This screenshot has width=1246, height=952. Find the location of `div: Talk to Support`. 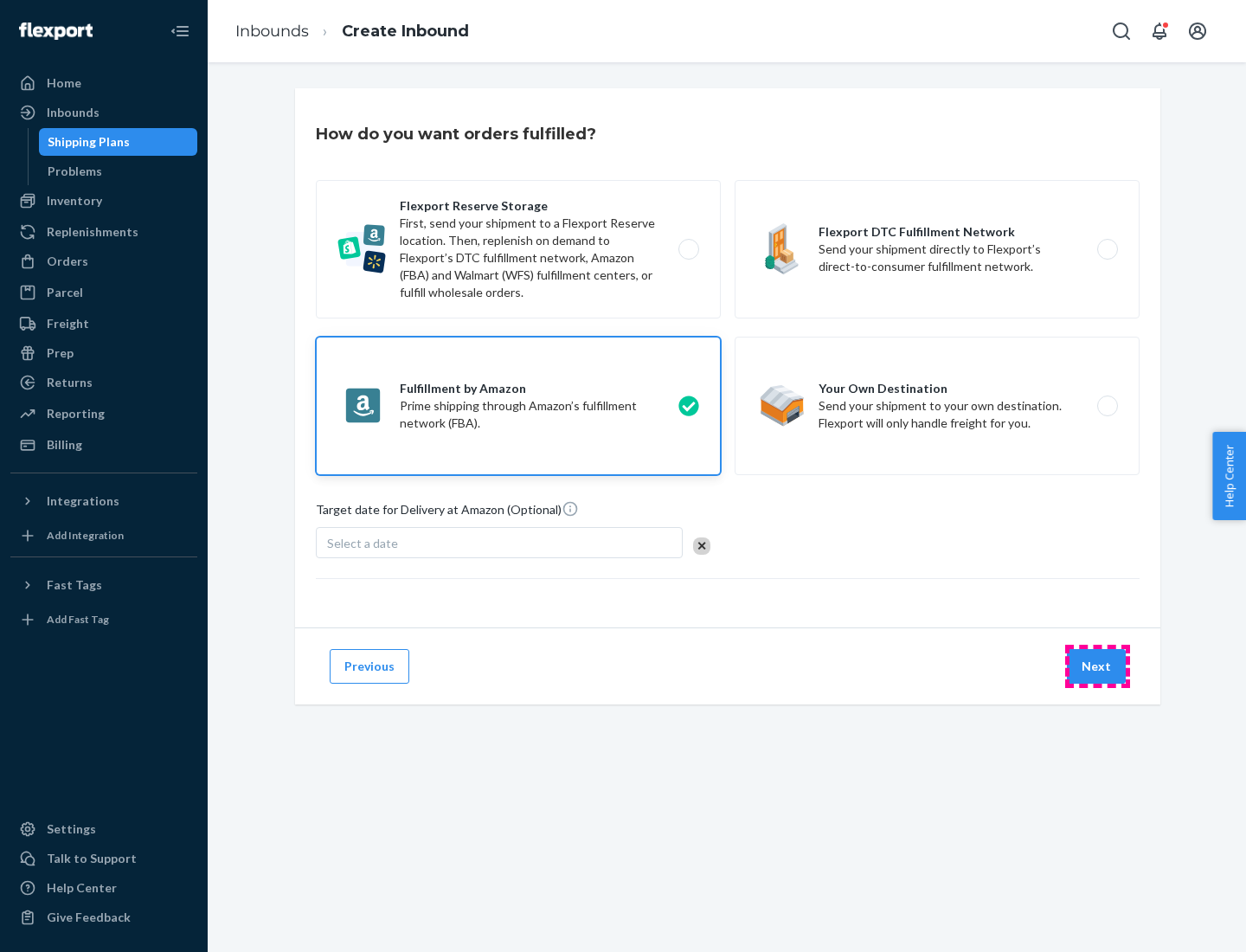

div: Talk to Support is located at coordinates (92, 859).